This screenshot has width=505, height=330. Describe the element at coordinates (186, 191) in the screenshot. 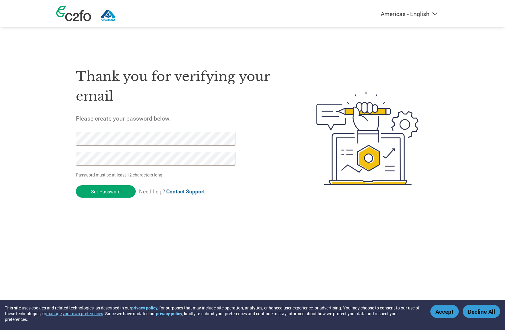

I see `a: Contact Support` at that location.